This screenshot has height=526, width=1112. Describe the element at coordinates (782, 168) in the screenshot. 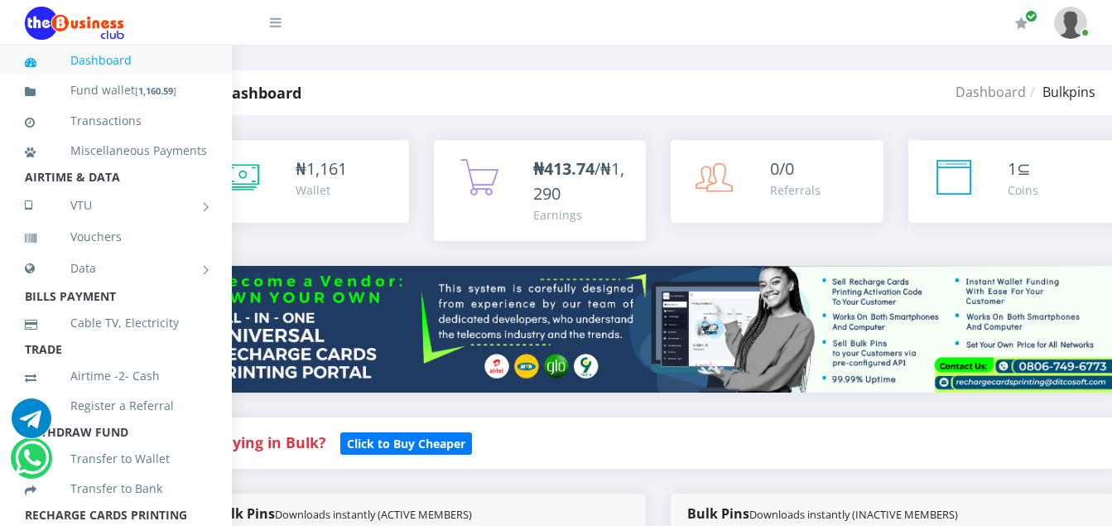

I see `span: 0/0` at that location.